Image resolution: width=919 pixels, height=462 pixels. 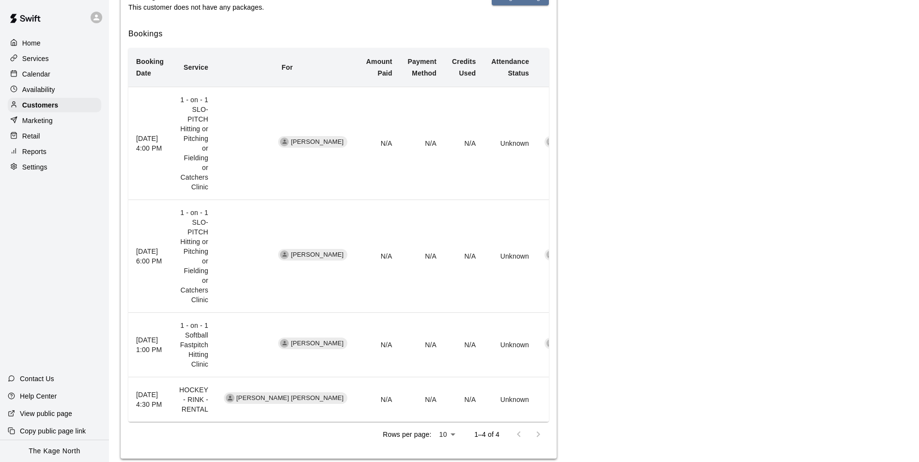 What do you see at coordinates (54, 167) in the screenshot?
I see `a: Settings` at bounding box center [54, 167].